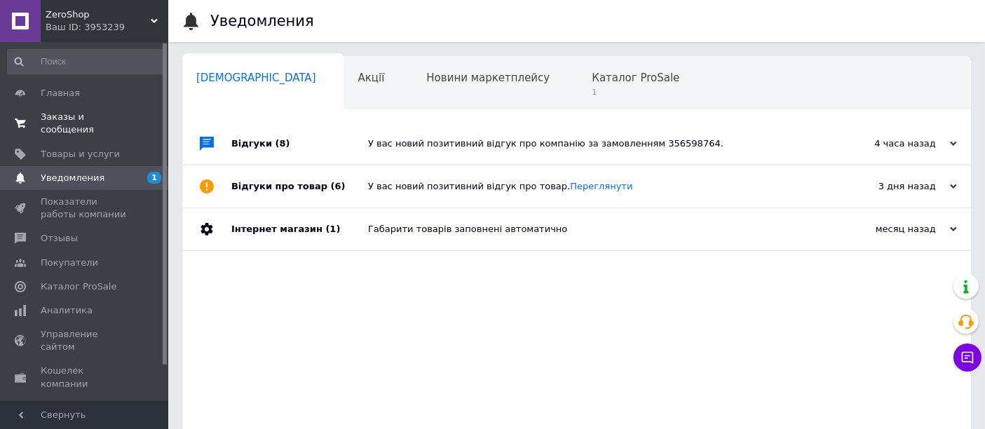 The width and height of the screenshot is (985, 429). What do you see at coordinates (85, 208) in the screenshot?
I see `span: Показатели работы компании` at bounding box center [85, 208].